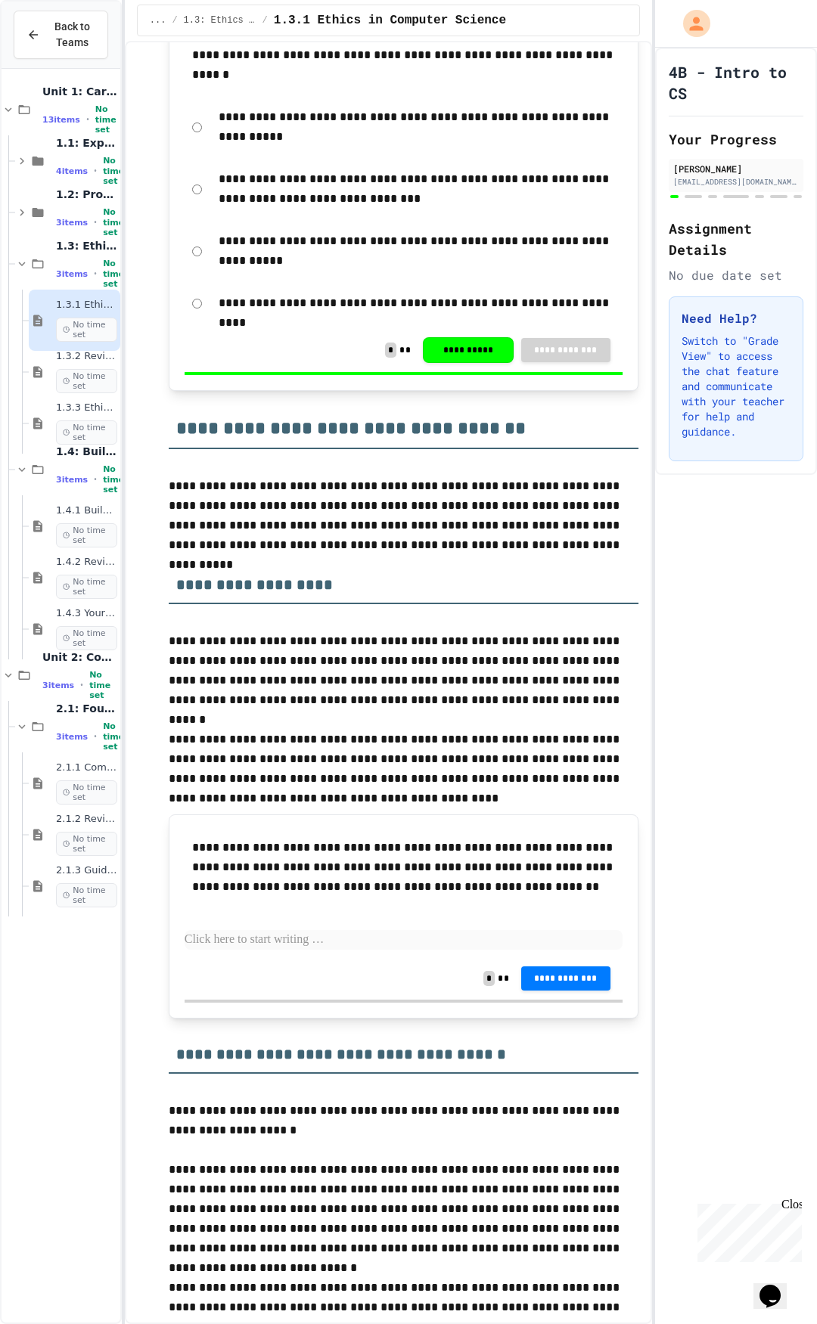 This screenshot has height=1324, width=817. Describe the element at coordinates (736, 386) in the screenshot. I see `p: Switch to "Grade View" to access the chat feature and communicate with your teacher for help and ...` at that location.